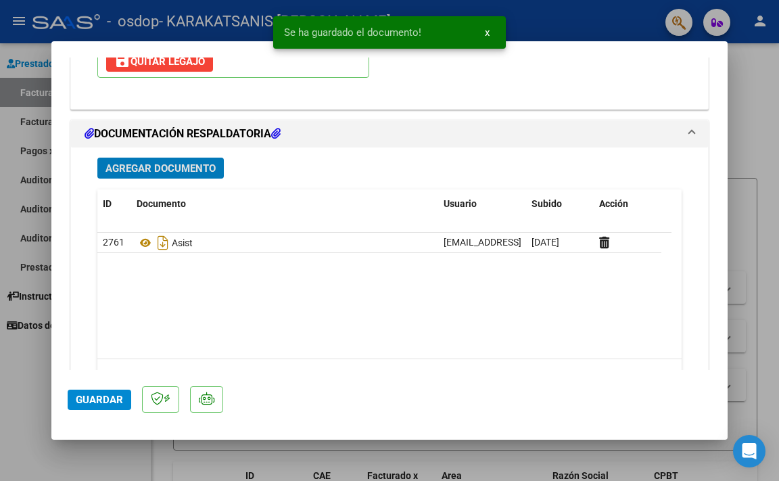  What do you see at coordinates (460, 203) in the screenshot?
I see `span: Usuario` at bounding box center [460, 203].